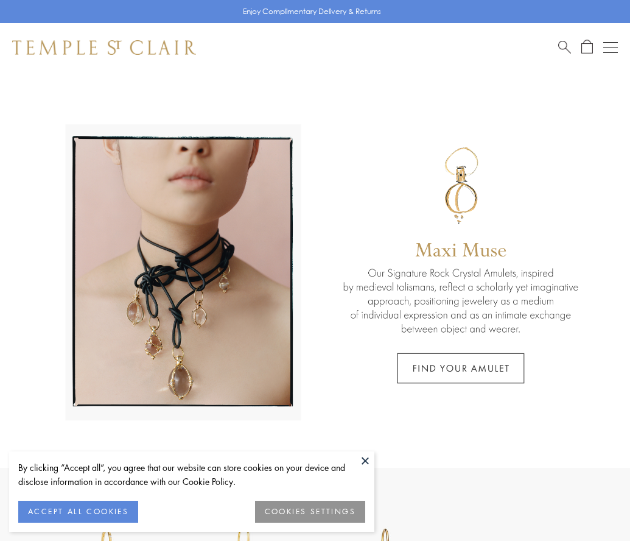 The height and width of the screenshot is (541, 630). Describe the element at coordinates (611, 47) in the screenshot. I see `button: Open navigation` at that location.